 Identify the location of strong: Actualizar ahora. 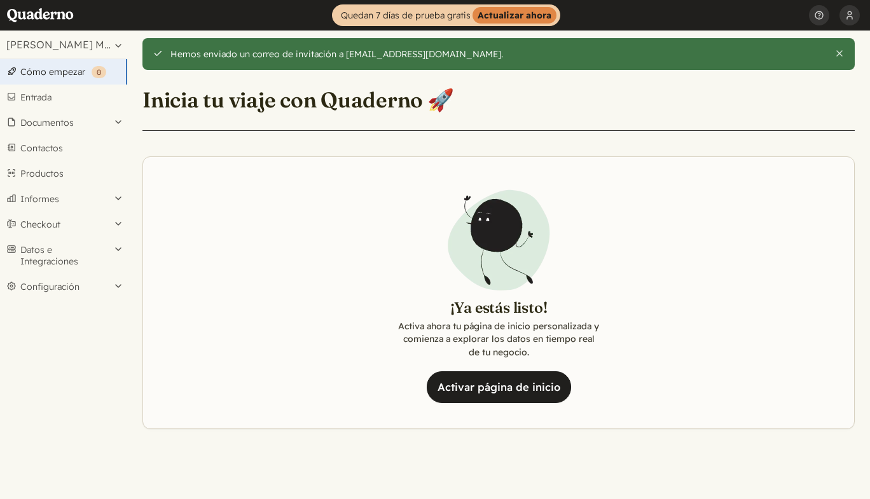
(514, 15).